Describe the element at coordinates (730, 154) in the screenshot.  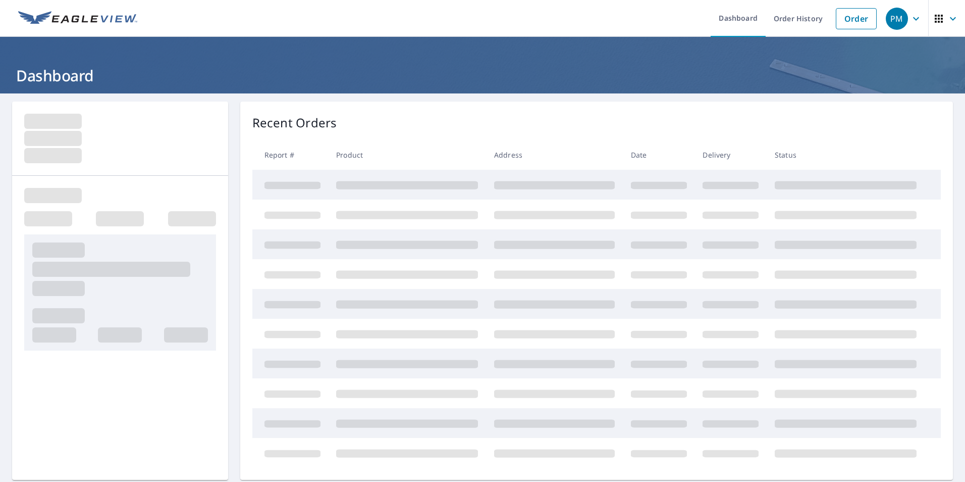
I see `th: Delivery` at that location.